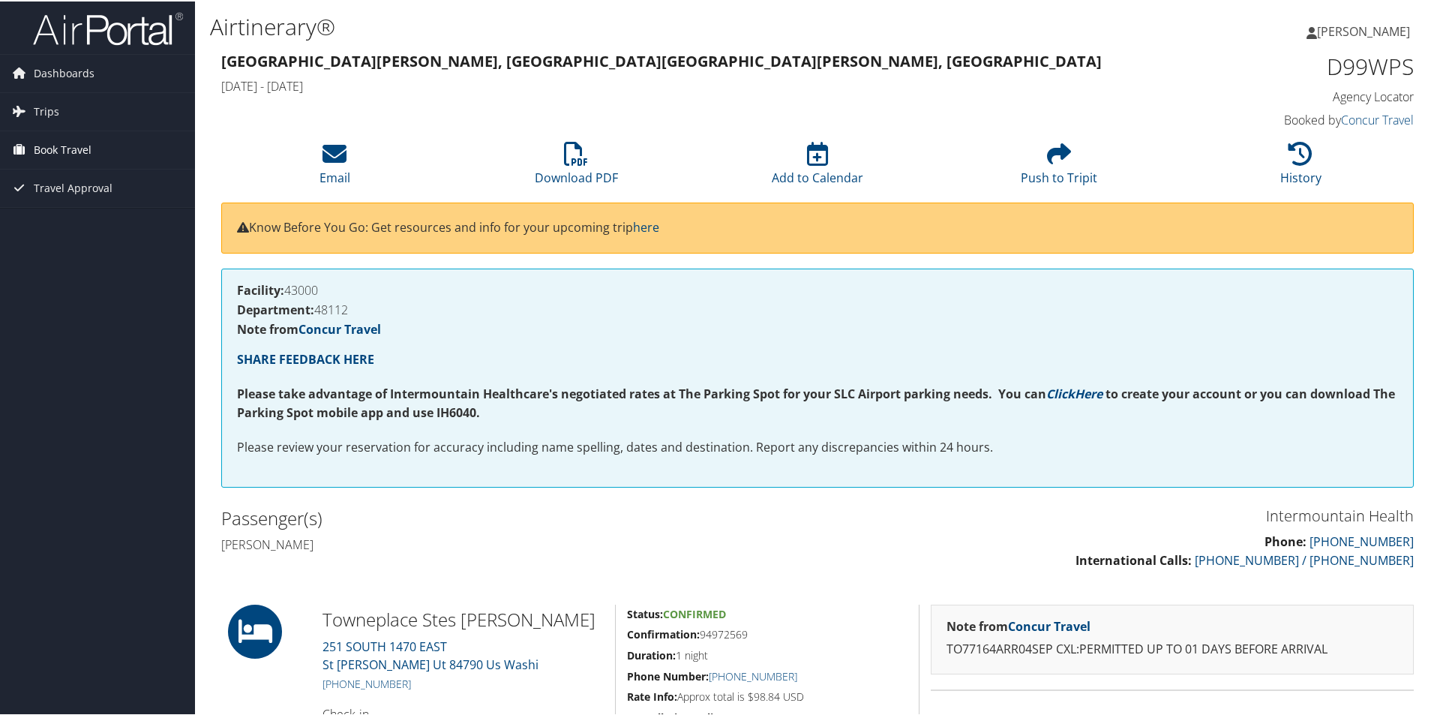 The image size is (1434, 715). I want to click on strong: Phone:, so click(1286, 540).